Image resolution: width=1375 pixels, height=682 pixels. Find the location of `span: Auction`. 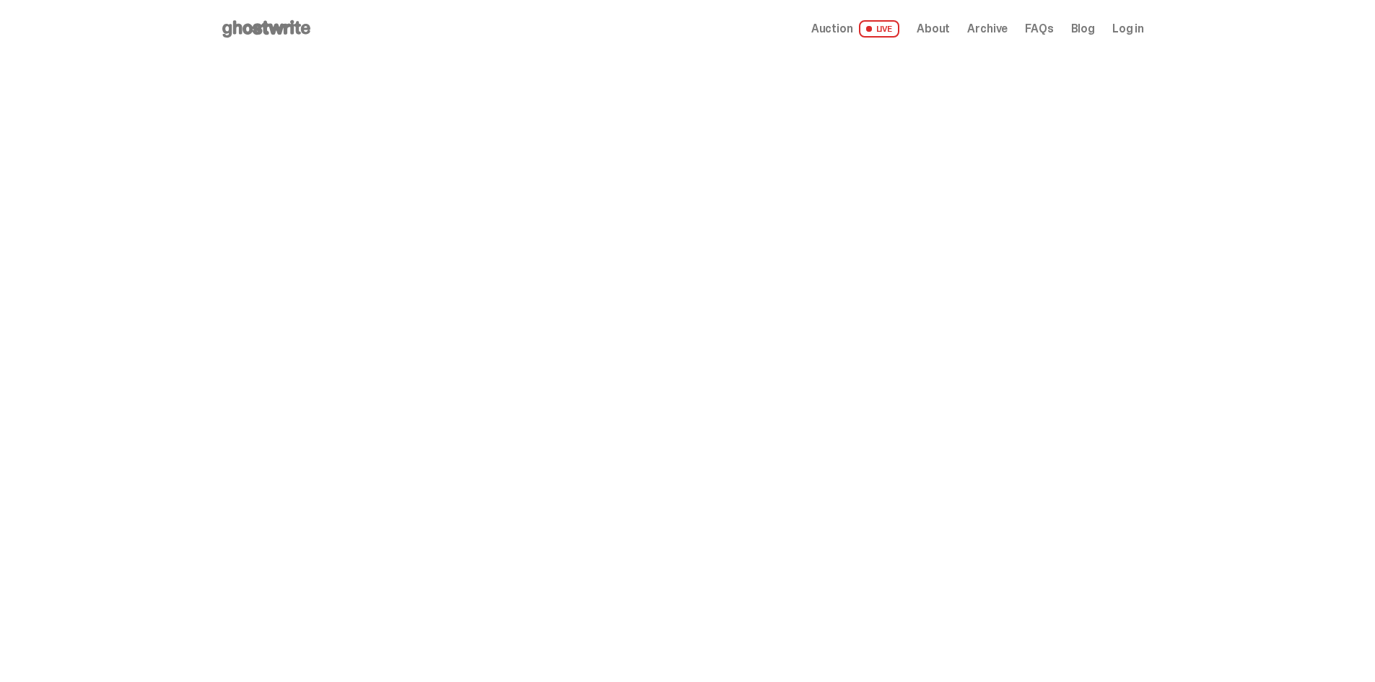

span: Auction is located at coordinates (832, 29).